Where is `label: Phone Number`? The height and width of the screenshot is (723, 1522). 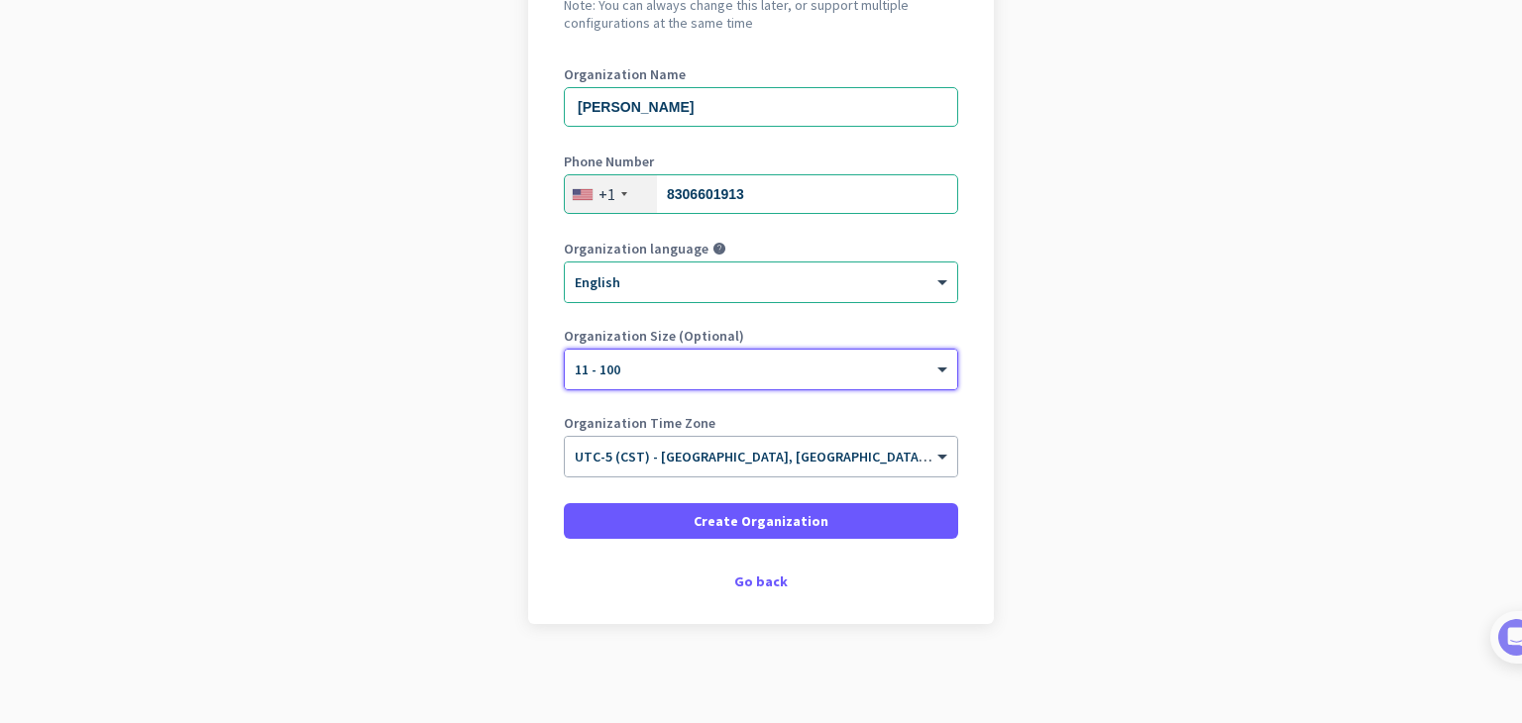
label: Phone Number is located at coordinates (761, 161).